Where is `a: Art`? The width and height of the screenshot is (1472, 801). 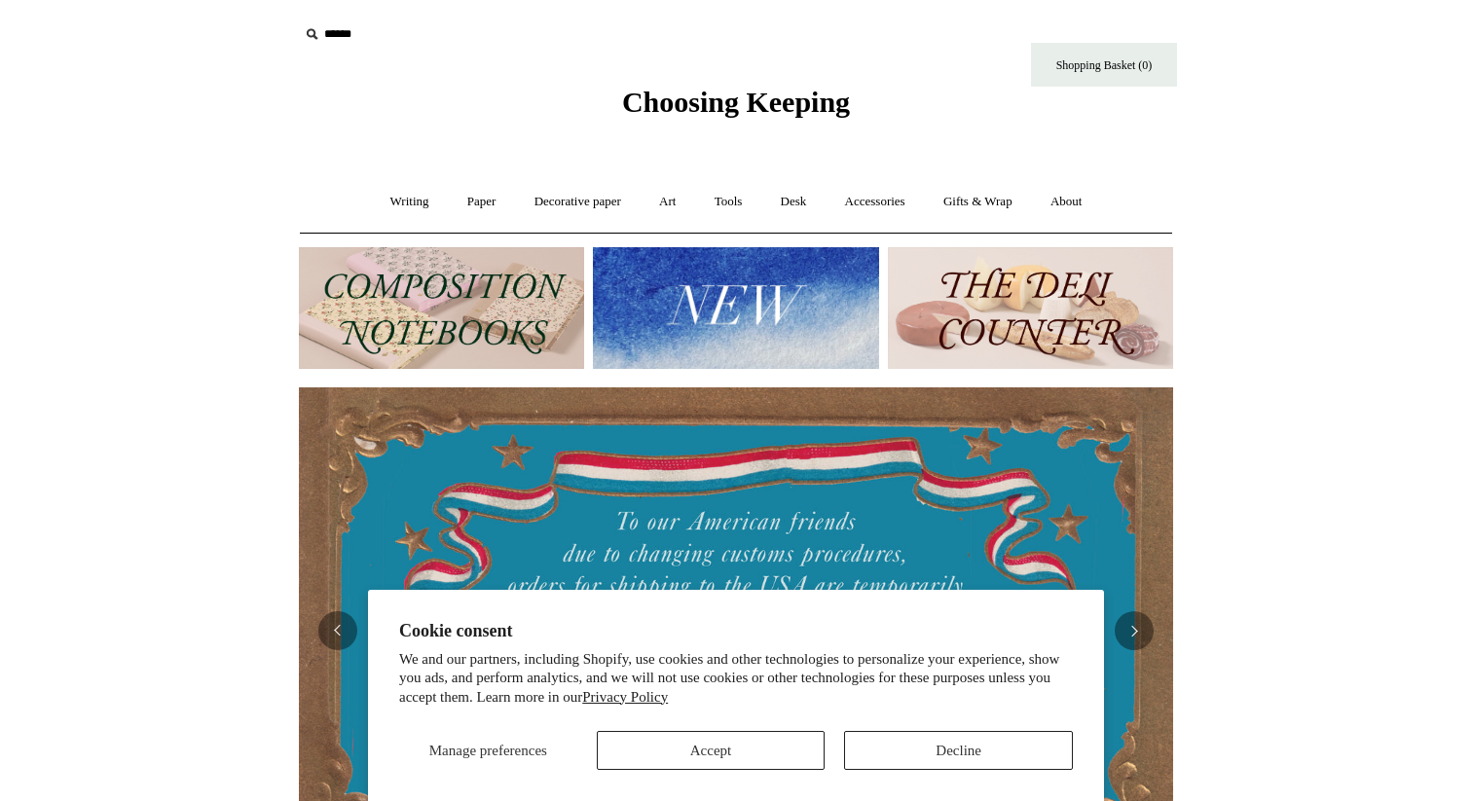 a: Art is located at coordinates (667, 201).